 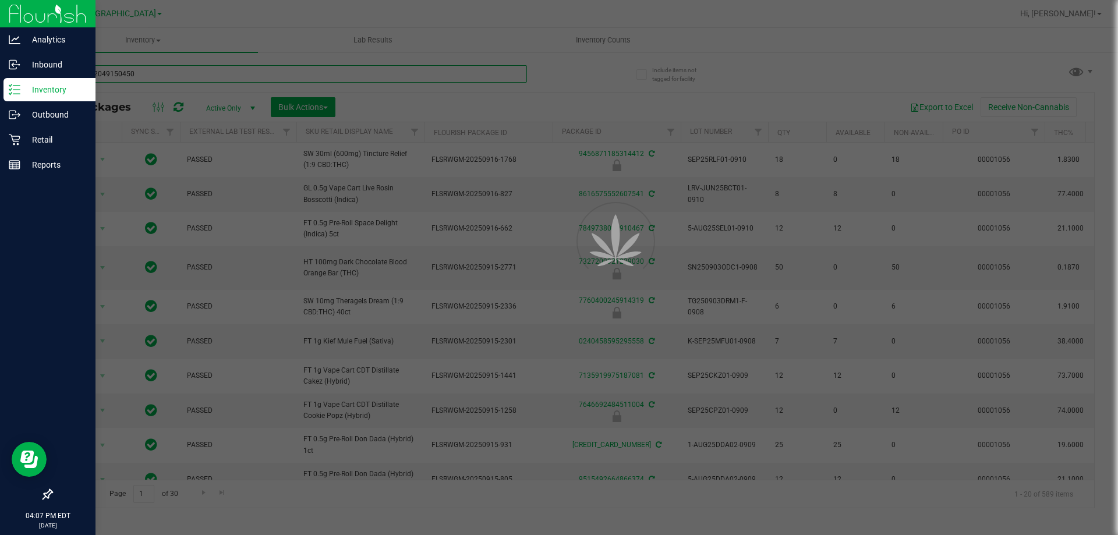 I want to click on p: Reports, so click(x=55, y=165).